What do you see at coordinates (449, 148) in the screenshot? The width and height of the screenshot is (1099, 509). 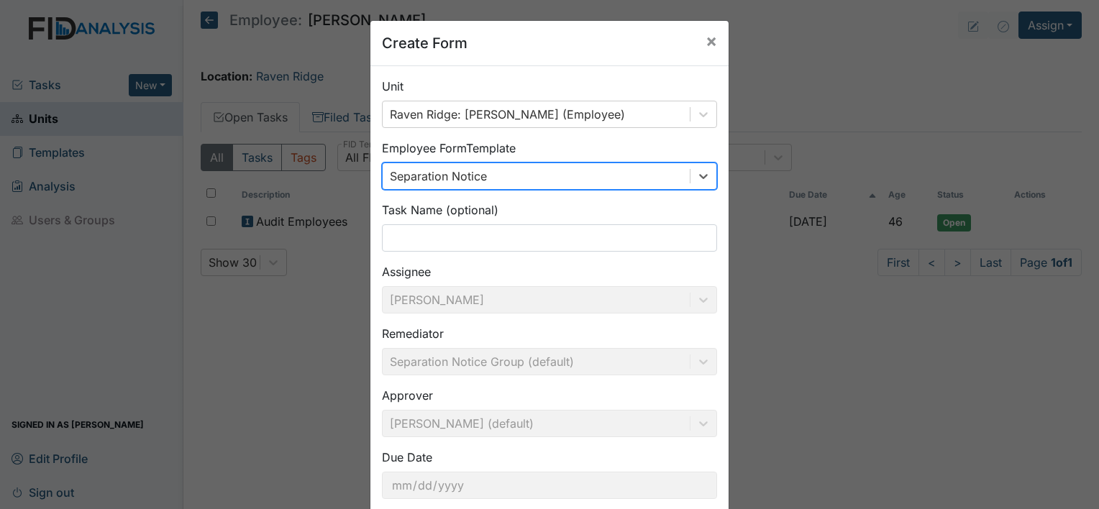 I see `label: Employee Form Template` at bounding box center [449, 148].